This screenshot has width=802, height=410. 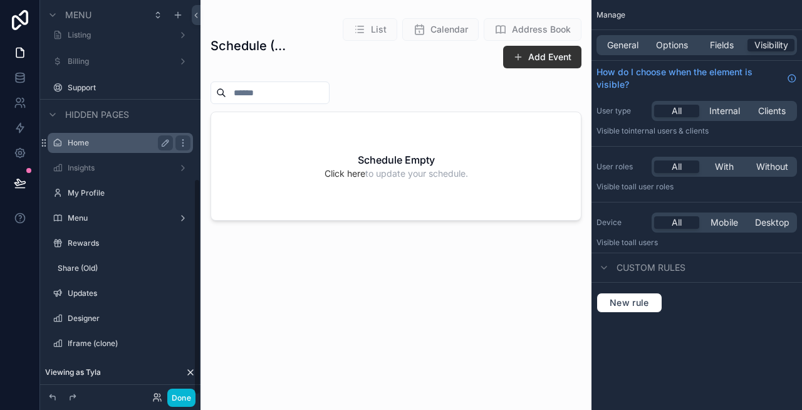 What do you see at coordinates (129, 88) in the screenshot?
I see `a: Support` at bounding box center [129, 88].